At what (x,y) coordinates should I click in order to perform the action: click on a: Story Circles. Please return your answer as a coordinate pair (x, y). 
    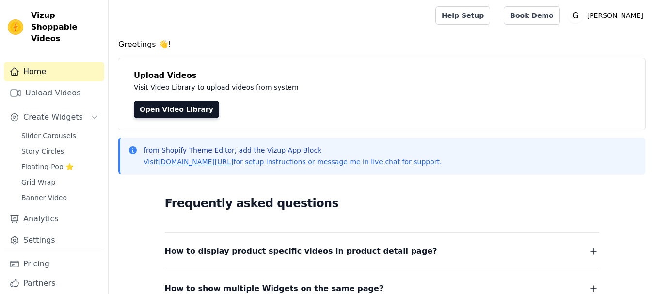
    Looking at the image, I should click on (60, 151).